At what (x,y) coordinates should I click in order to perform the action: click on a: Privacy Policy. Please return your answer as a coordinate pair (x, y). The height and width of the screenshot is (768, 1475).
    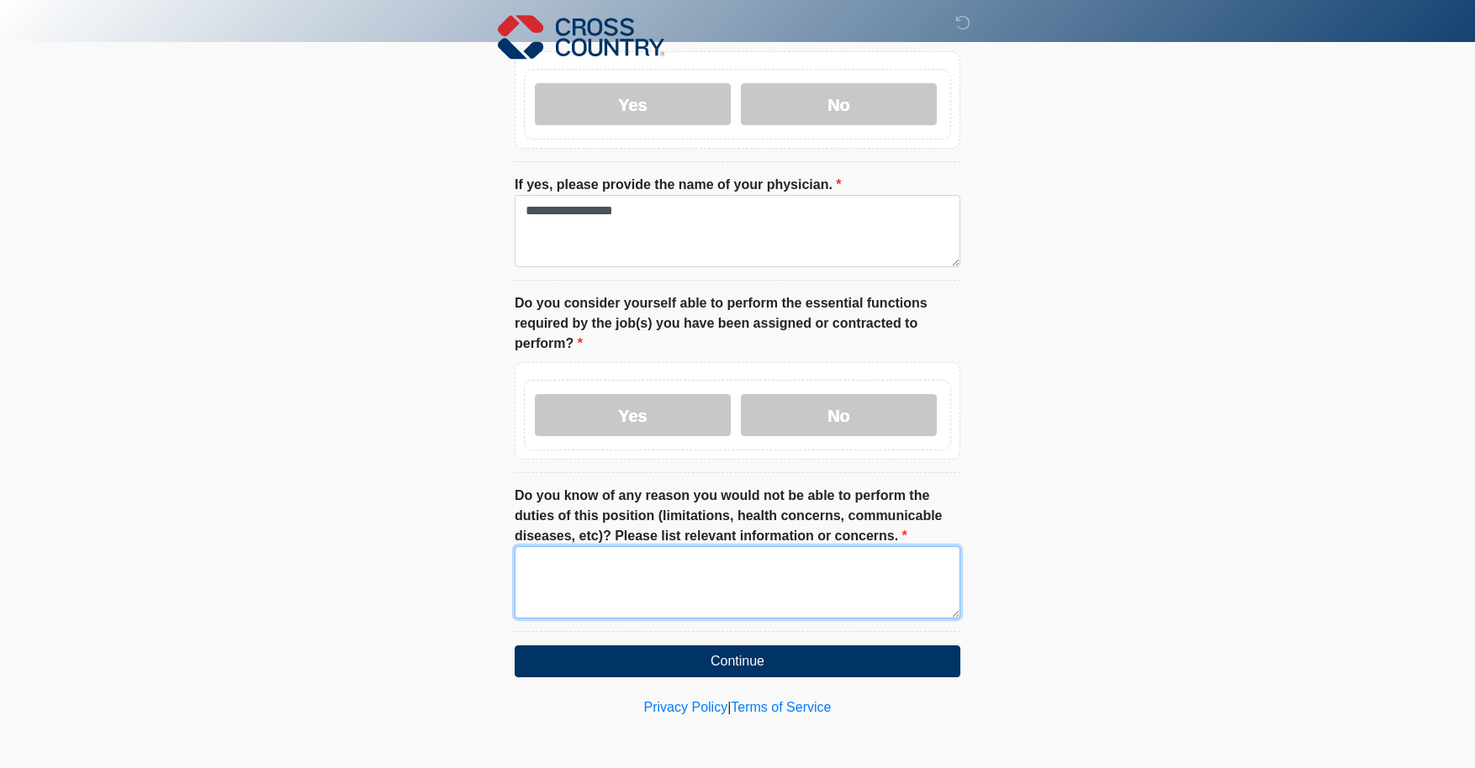
    Looking at the image, I should click on (686, 707).